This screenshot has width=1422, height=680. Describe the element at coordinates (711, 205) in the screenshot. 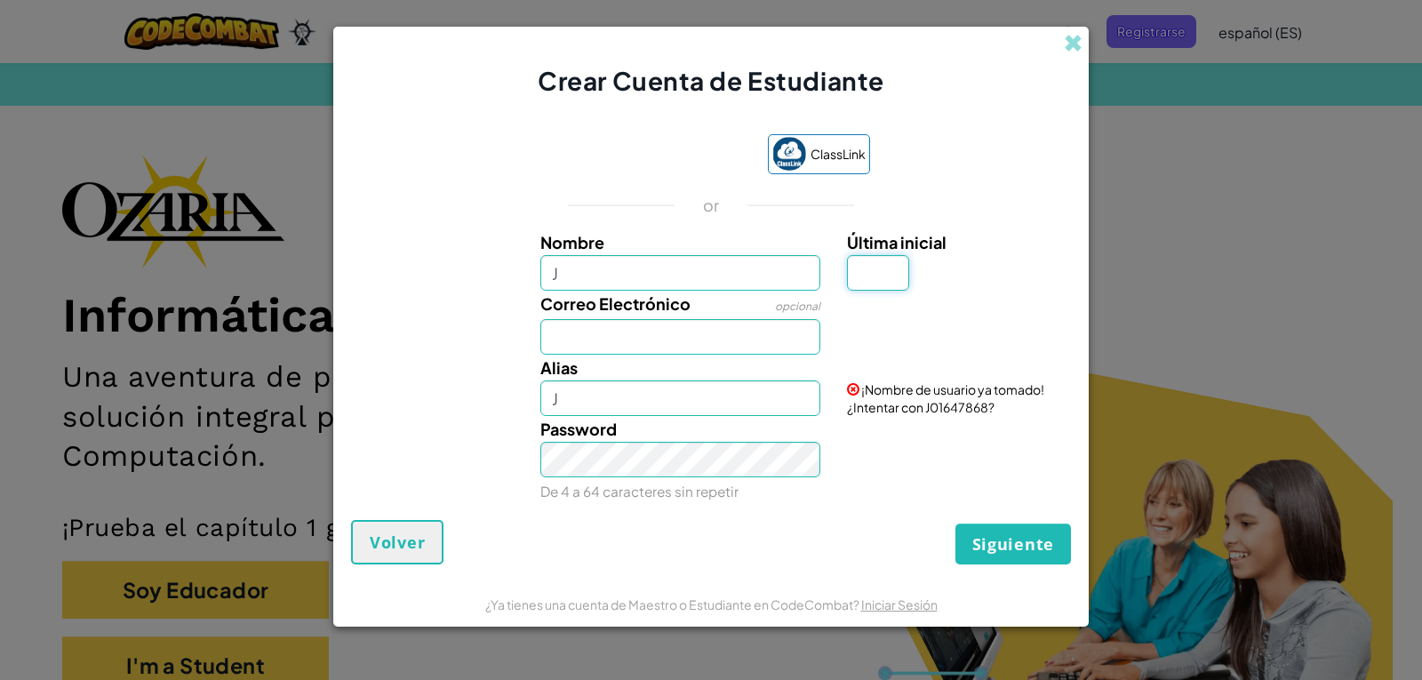

I see `p: or` at that location.